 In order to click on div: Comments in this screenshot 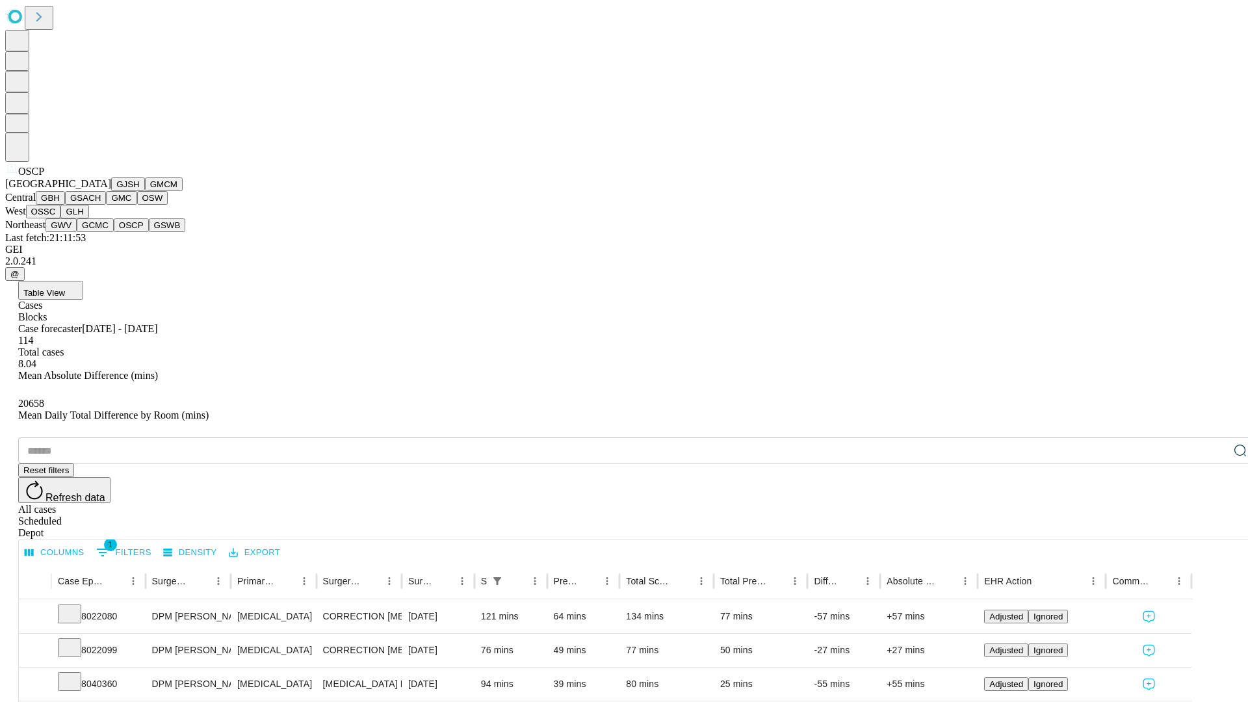, I will do `click(1131, 581)`.